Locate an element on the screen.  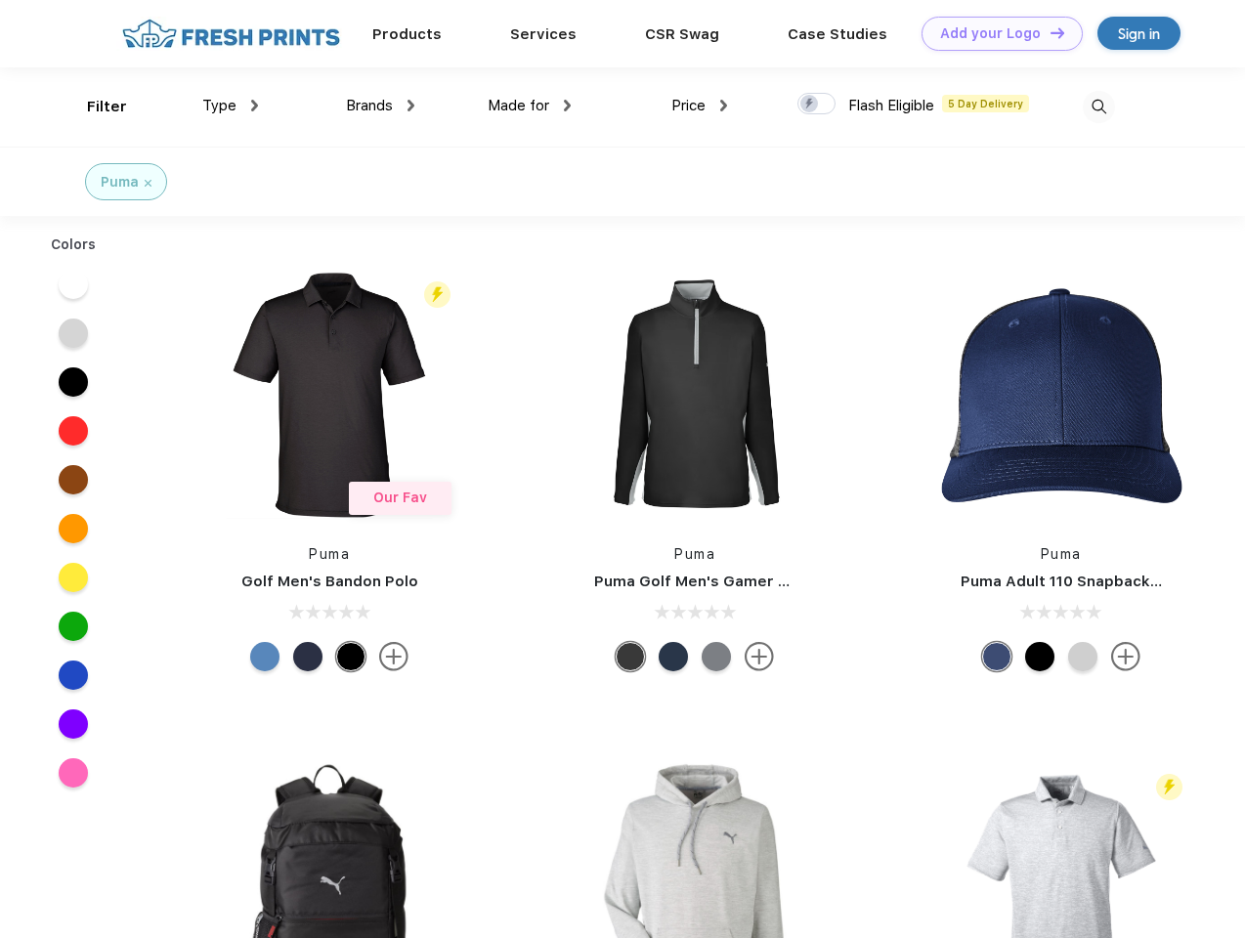
img: desktop_search.svg is located at coordinates (1098, 107).